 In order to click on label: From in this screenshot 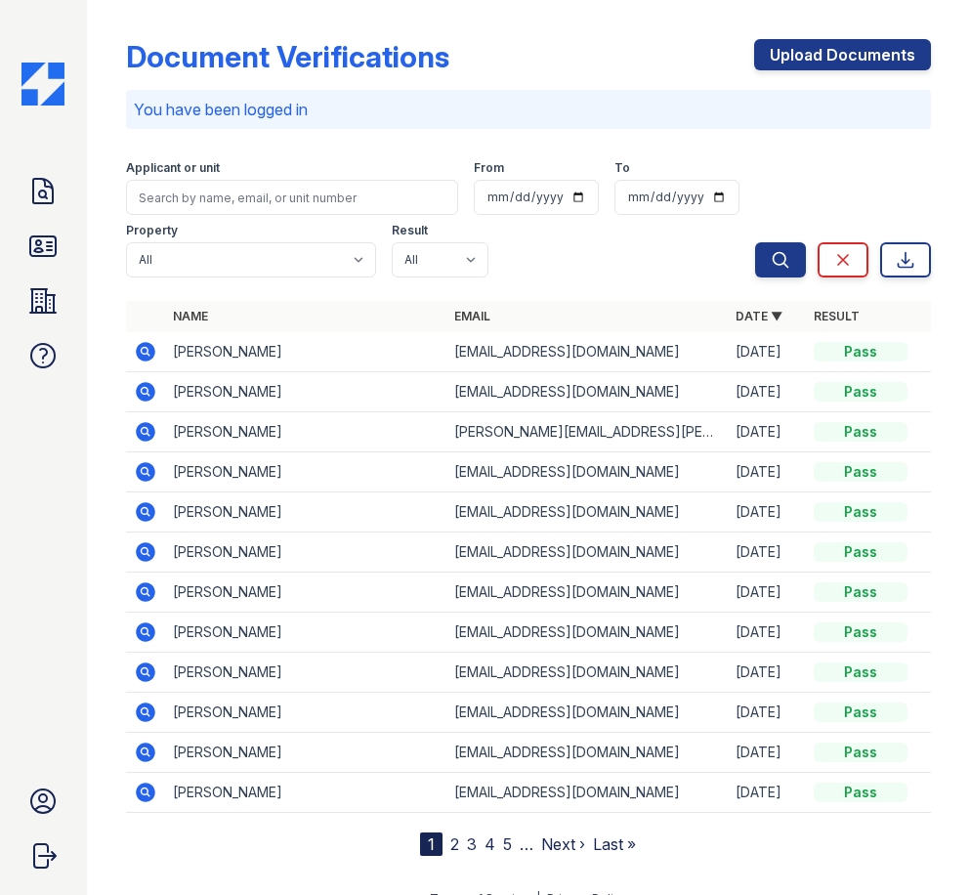, I will do `click(488, 168)`.